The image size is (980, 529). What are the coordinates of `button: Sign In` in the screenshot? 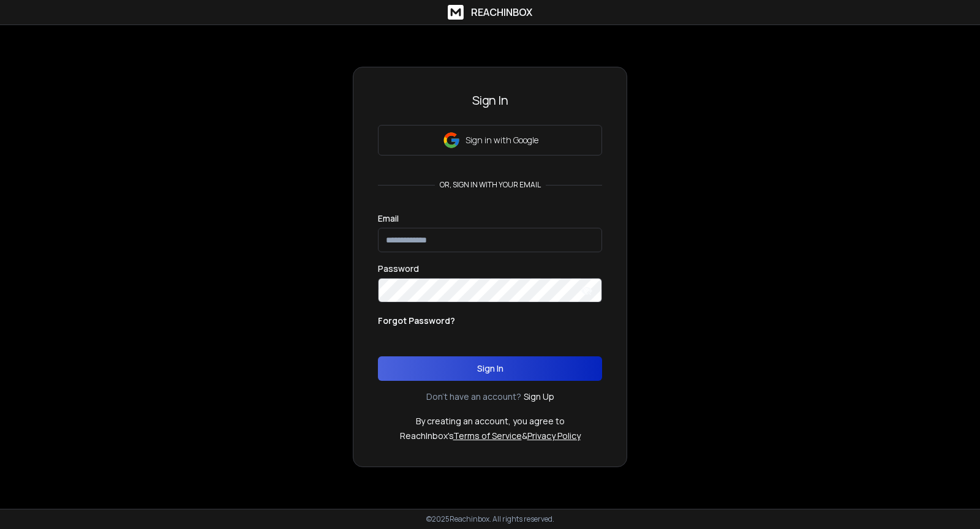 It's located at (490, 369).